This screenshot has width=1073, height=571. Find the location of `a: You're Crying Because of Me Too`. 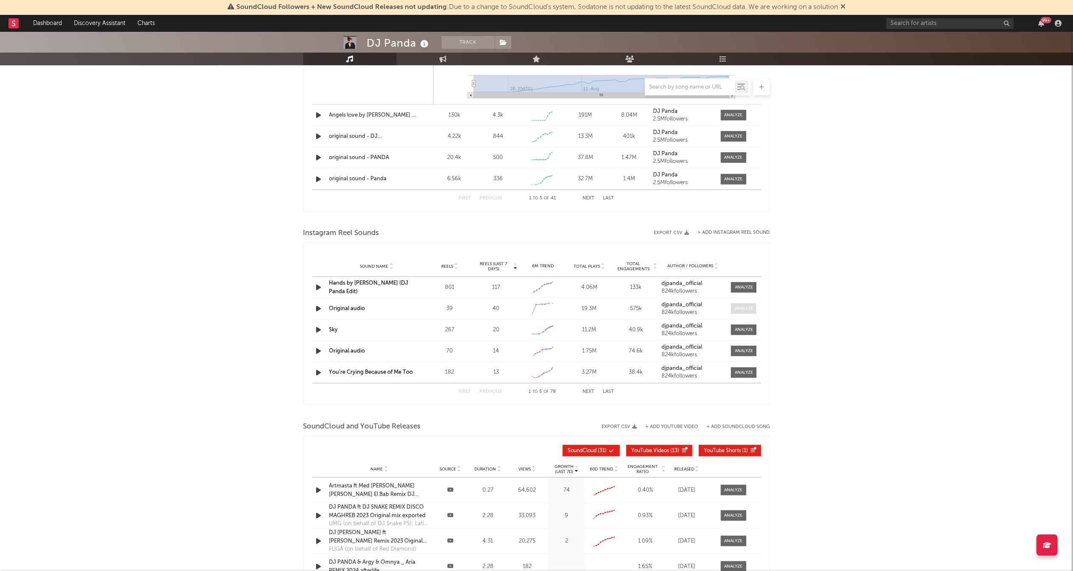

a: You're Crying Because of Me Too is located at coordinates (371, 372).